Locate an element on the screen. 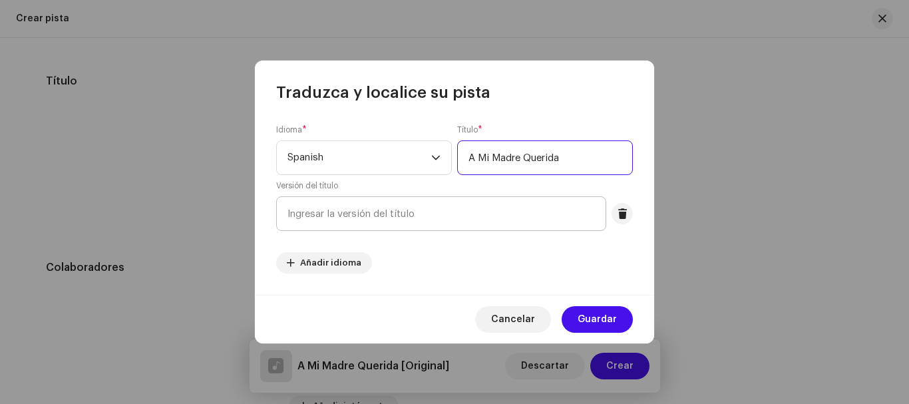 This screenshot has height=404, width=909. span: Guardar is located at coordinates (597, 320).